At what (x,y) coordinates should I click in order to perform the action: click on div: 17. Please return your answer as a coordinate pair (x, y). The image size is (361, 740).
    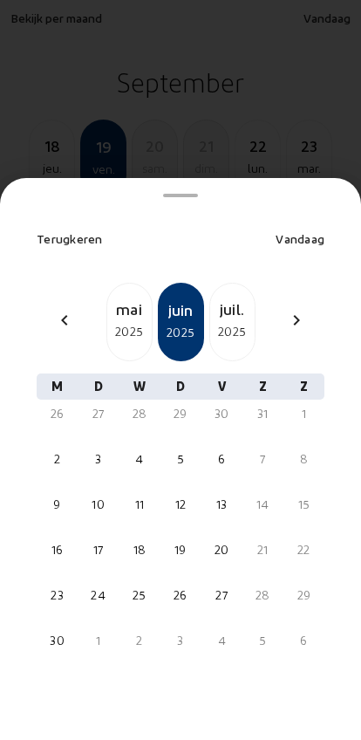
    Looking at the image, I should click on (98, 550).